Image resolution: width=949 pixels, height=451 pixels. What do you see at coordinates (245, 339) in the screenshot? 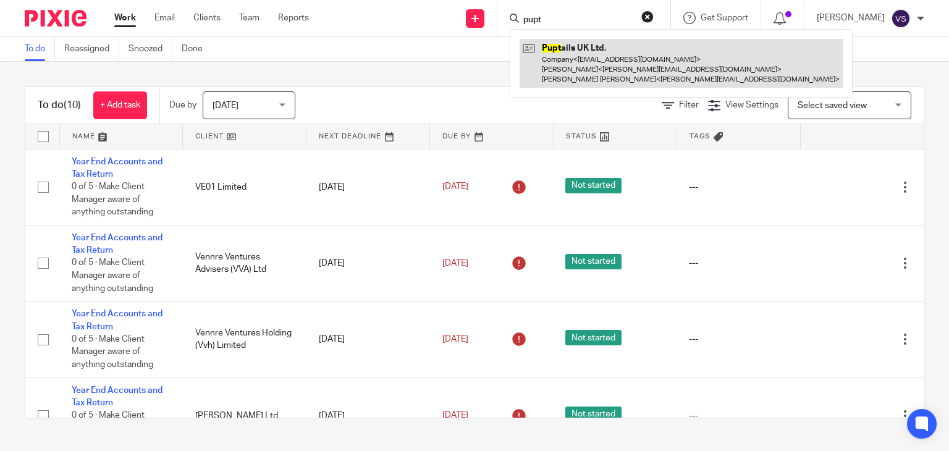
I see `td: Vennre Ventures Holding (Vvh) Limited` at bounding box center [245, 339].